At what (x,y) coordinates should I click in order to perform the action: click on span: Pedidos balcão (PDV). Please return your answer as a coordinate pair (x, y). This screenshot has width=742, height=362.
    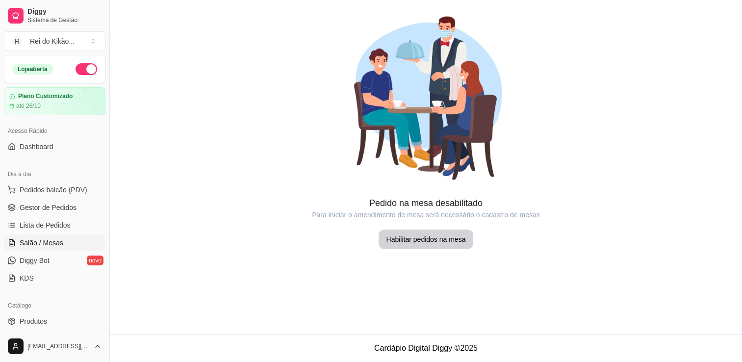
    Looking at the image, I should click on (53, 190).